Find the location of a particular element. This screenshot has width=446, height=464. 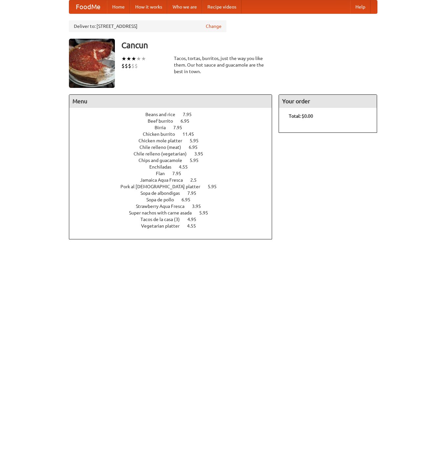

span: Birria is located at coordinates (163, 128).